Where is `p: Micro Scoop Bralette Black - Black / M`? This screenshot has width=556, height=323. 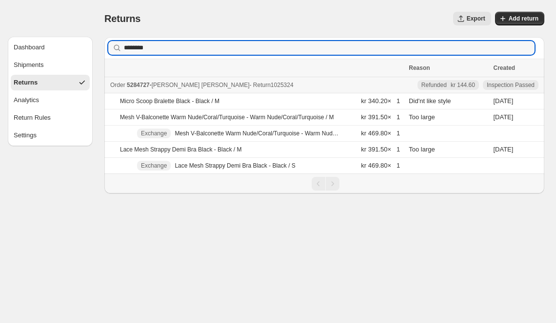 p: Micro Scoop Bralette Black - Black / M is located at coordinates (170, 101).